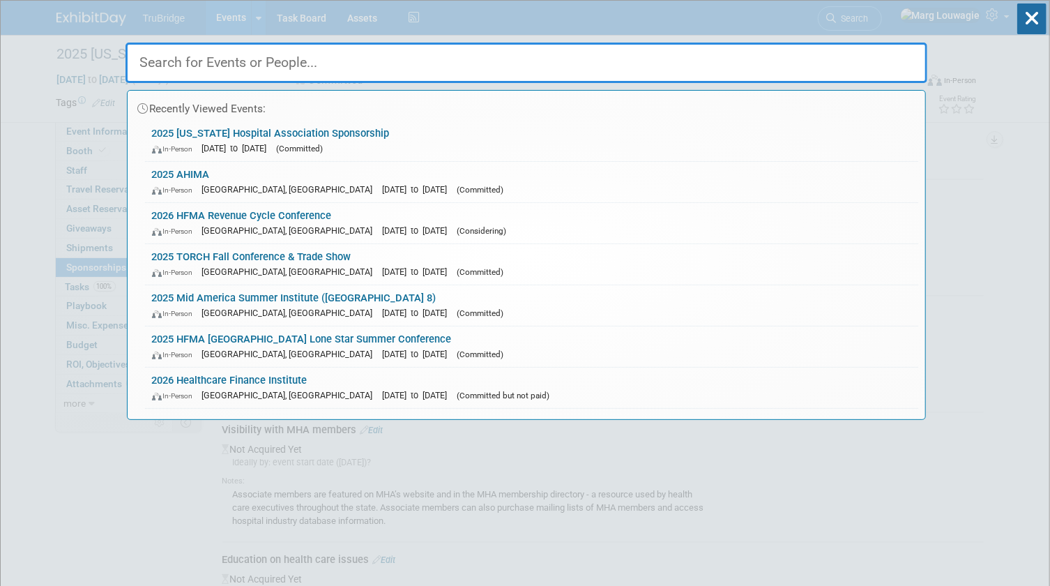  What do you see at coordinates (527, 63) in the screenshot?
I see `input: Search for Events or People...` at bounding box center [527, 63].